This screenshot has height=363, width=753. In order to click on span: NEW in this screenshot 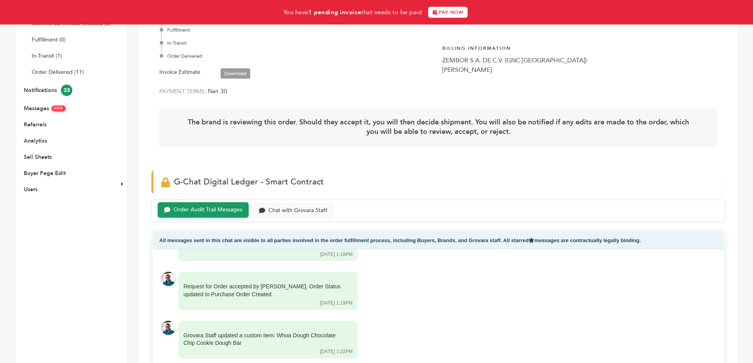, I will do `click(59, 108)`.